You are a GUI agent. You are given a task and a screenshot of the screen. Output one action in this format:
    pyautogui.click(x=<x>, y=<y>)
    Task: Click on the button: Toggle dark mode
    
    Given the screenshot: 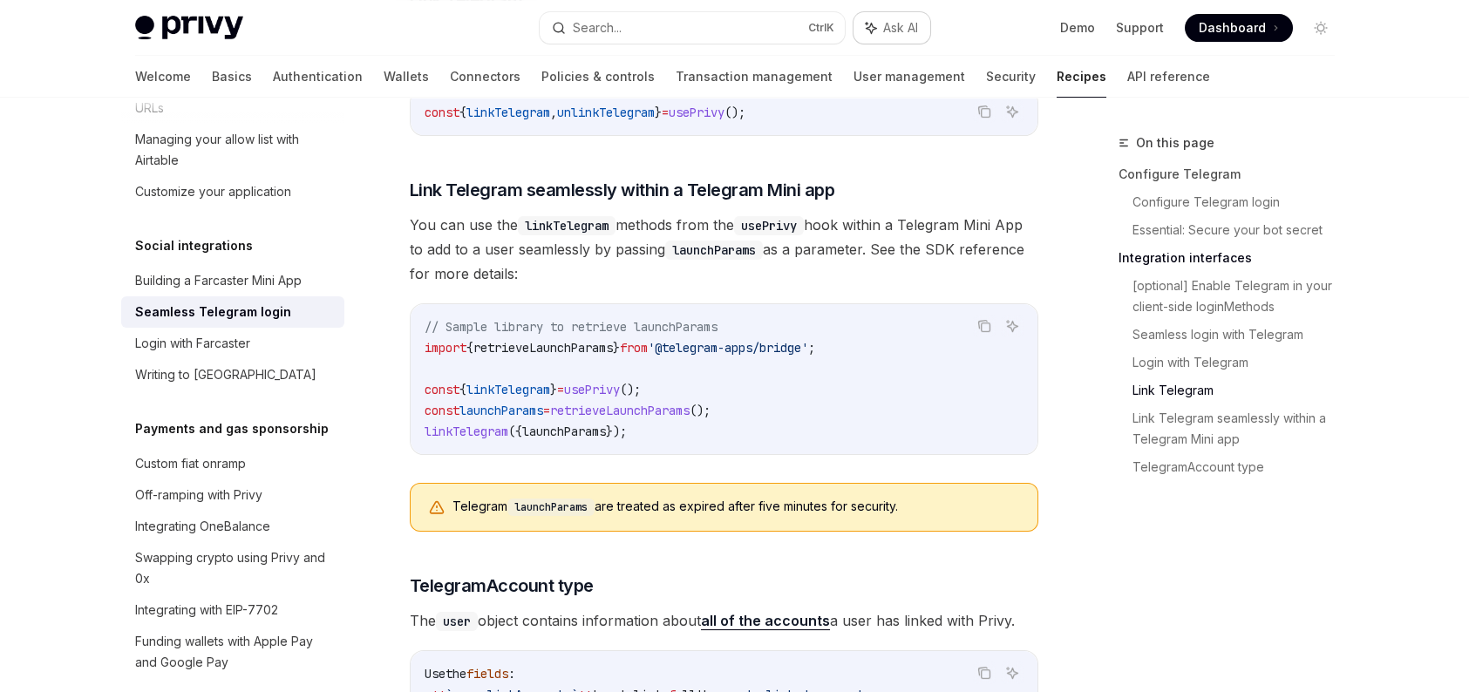 What is the action you would take?
    pyautogui.click(x=1321, y=28)
    